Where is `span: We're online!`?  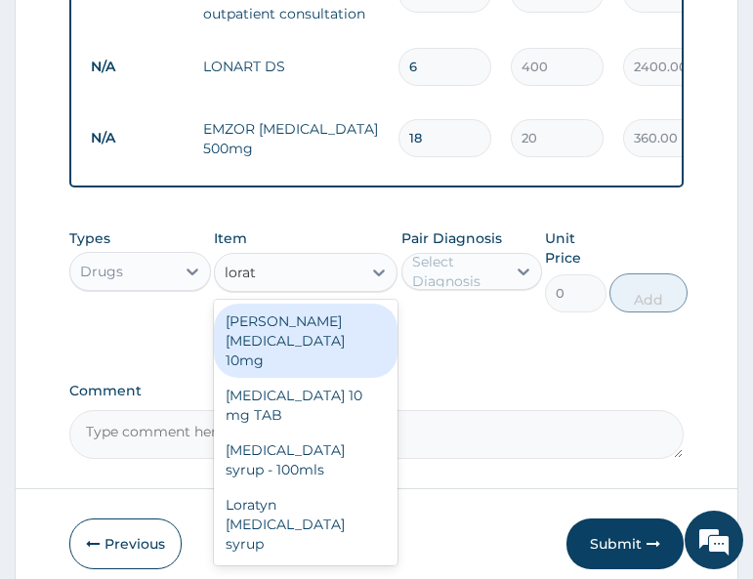 span: We're online! is located at coordinates (191, 266).